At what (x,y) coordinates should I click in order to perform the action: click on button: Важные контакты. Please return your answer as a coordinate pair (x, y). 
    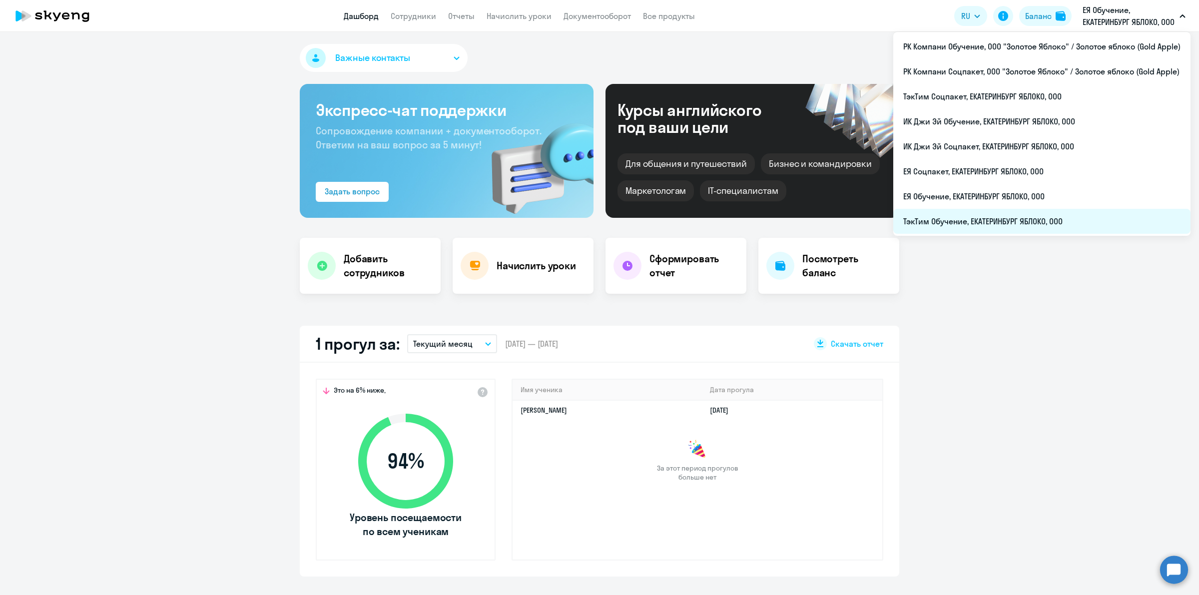
    Looking at the image, I should click on (384, 58).